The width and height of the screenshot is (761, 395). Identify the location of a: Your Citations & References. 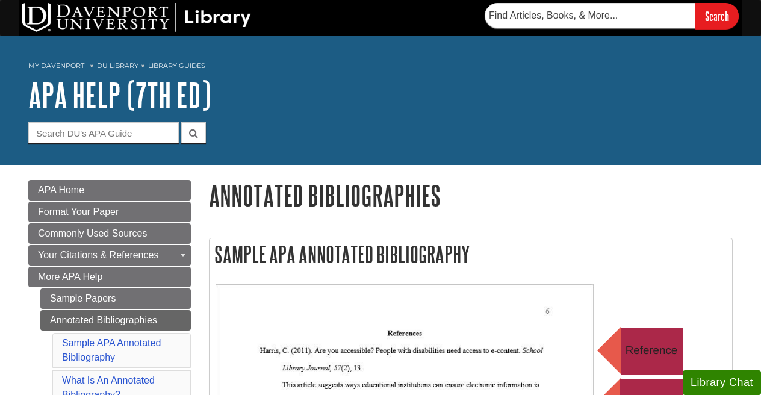
(110, 255).